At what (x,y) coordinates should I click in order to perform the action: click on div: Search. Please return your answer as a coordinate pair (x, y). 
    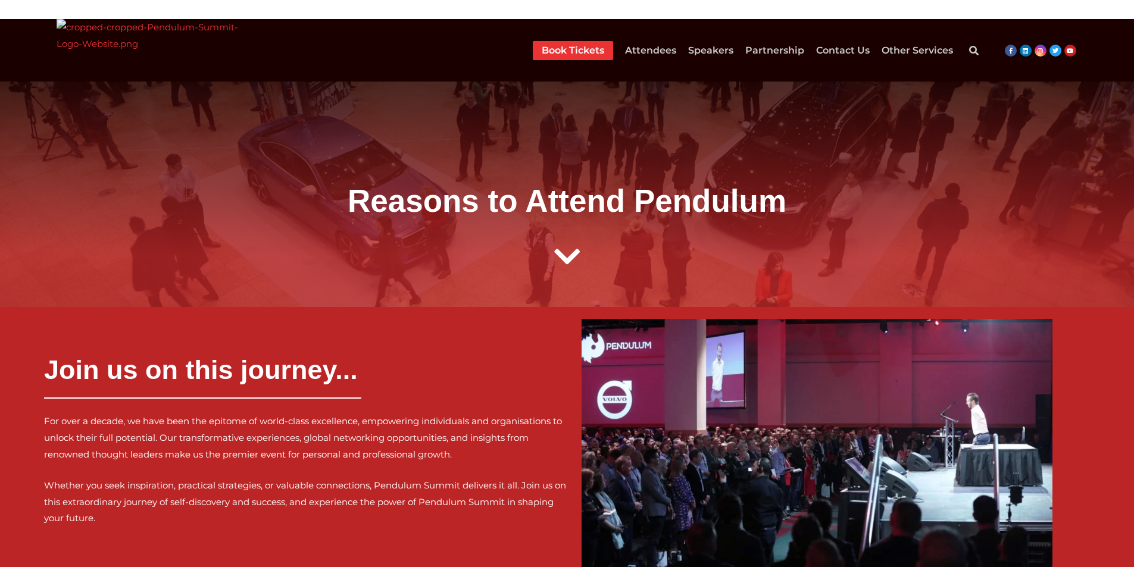
    Looking at the image, I should click on (974, 51).